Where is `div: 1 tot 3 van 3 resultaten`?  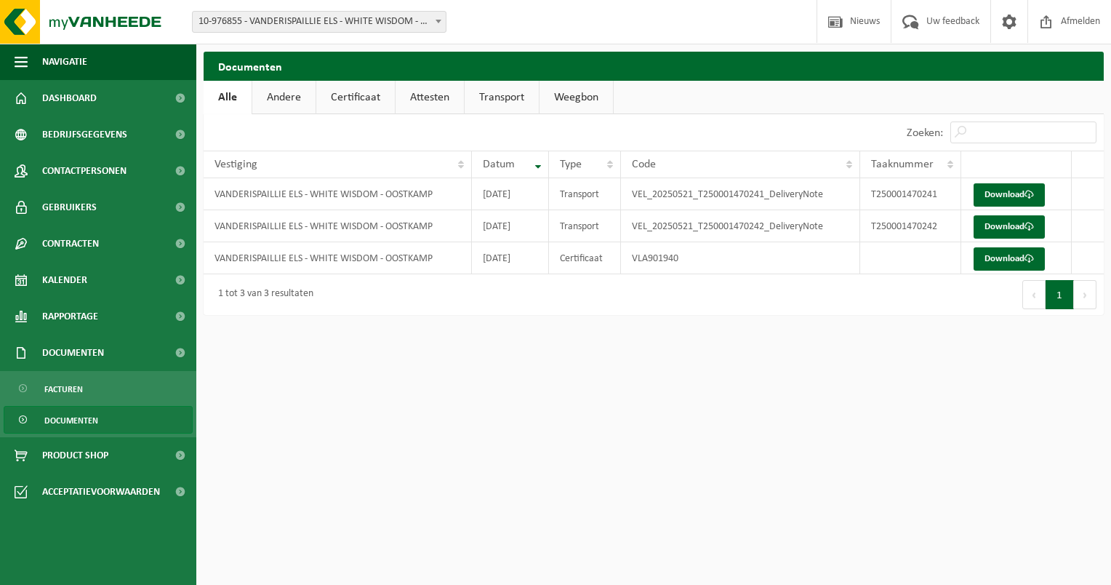
div: 1 tot 3 van 3 resultaten is located at coordinates (262, 294).